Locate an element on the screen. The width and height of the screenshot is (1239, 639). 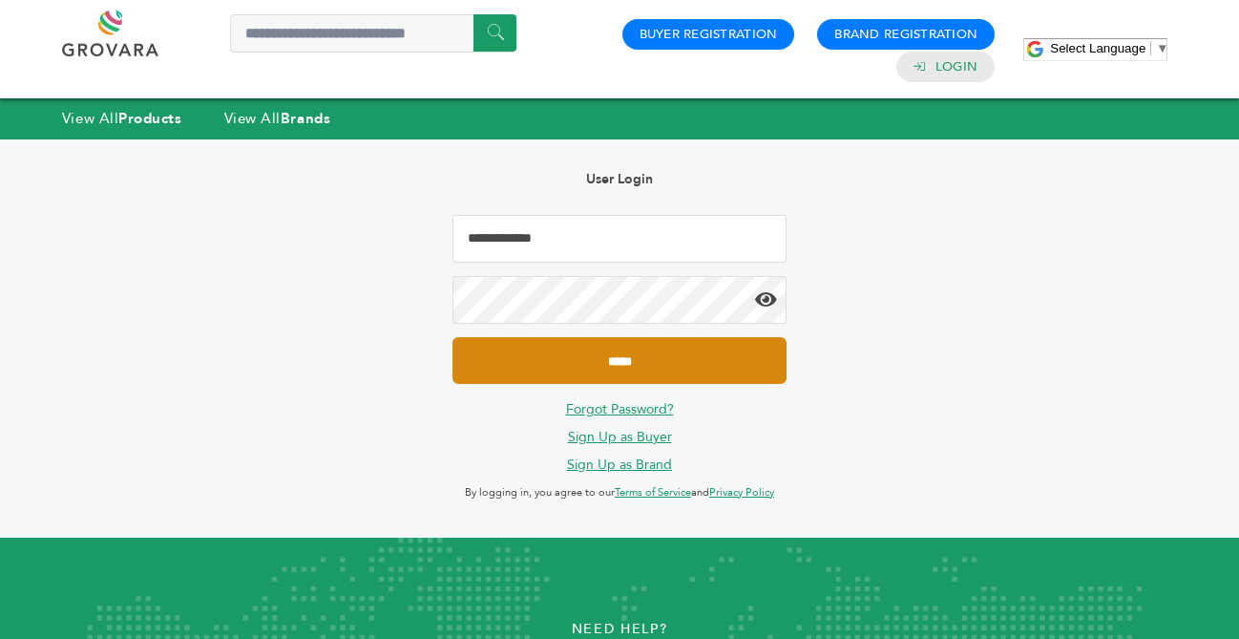
a: View AllProducts is located at coordinates (122, 118).